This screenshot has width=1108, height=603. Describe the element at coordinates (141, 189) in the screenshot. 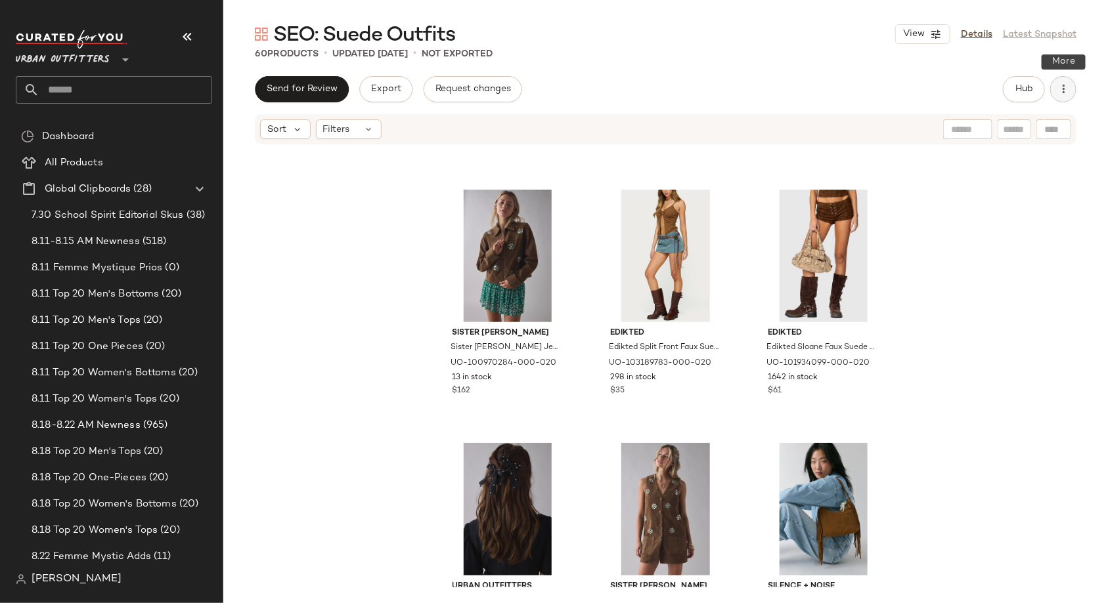

I see `span: (28)` at that location.